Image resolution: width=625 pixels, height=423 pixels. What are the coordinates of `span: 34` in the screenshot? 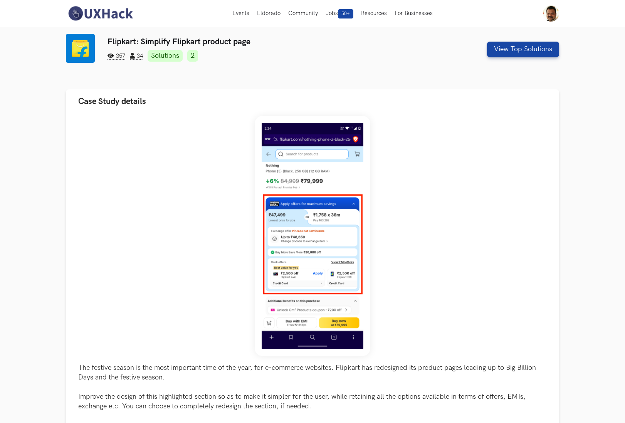 It's located at (136, 56).